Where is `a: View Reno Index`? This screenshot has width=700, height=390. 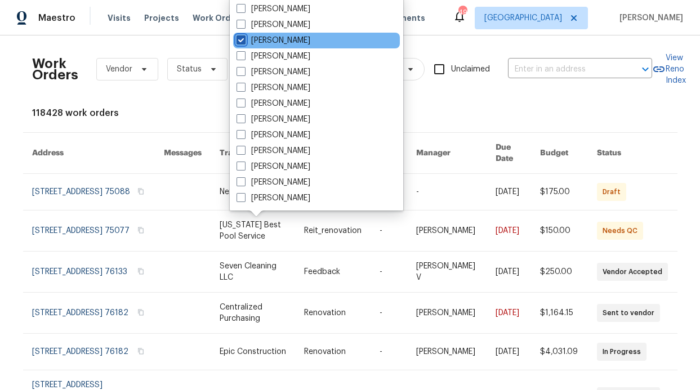 a: View Reno Index is located at coordinates (669, 69).